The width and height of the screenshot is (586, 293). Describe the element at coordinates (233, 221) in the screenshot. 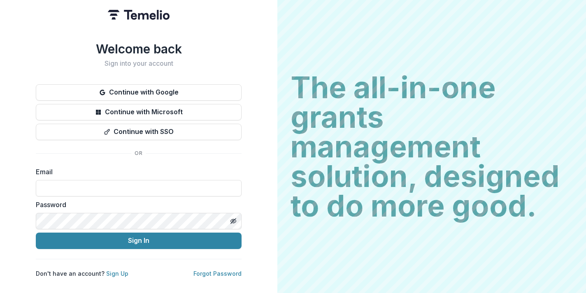

I see `button: Toggle password visibility` at that location.